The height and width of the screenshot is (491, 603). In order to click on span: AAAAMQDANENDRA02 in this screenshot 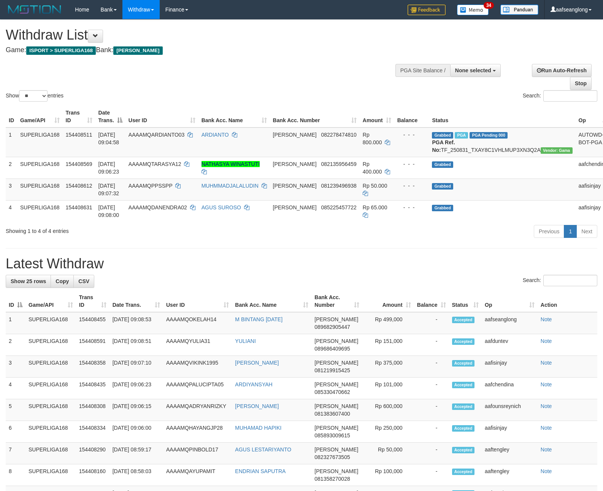, I will do `click(158, 207)`.